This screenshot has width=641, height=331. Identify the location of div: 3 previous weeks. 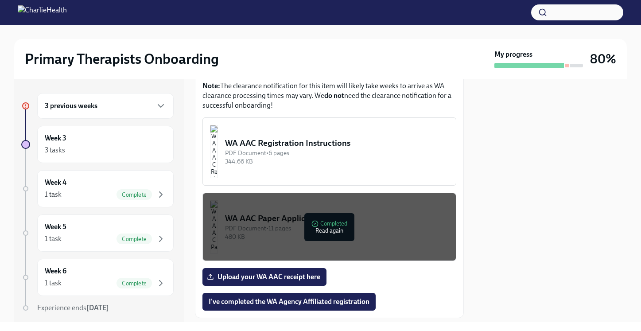
(105, 106).